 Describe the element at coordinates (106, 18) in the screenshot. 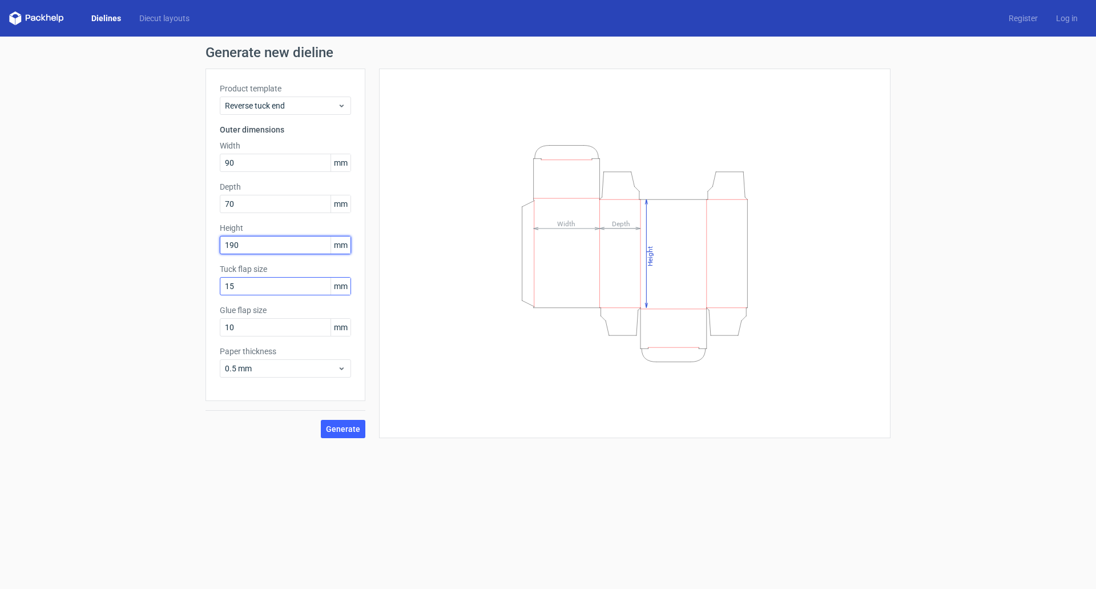

I see `a: Dielines` at that location.